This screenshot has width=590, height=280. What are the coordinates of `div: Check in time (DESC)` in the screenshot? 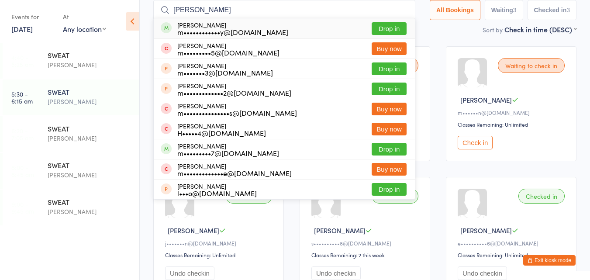 It's located at (540, 29).